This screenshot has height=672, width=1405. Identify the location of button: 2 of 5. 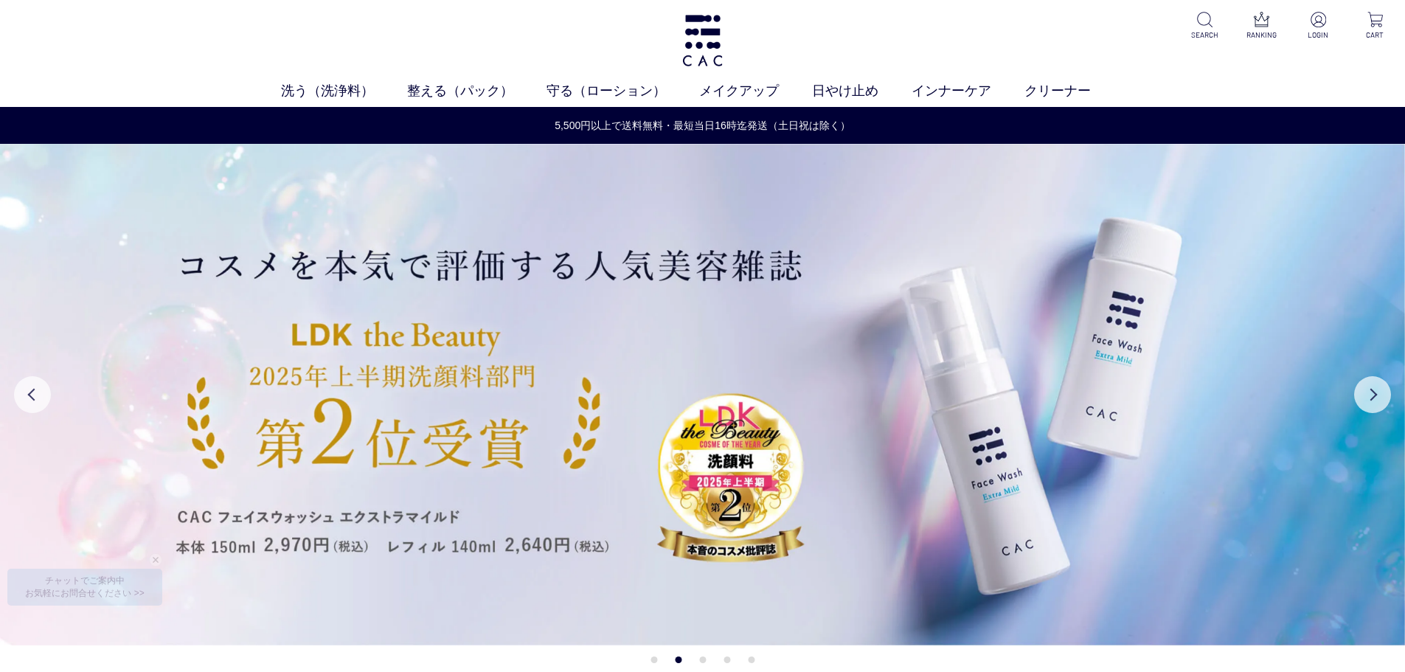
(678, 659).